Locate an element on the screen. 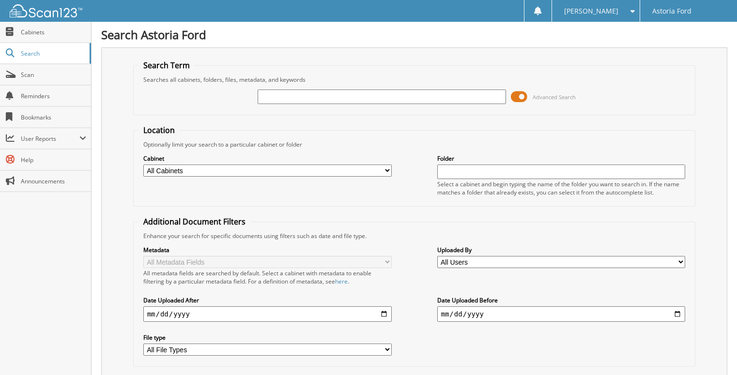 This screenshot has height=375, width=737. span: Cabinets is located at coordinates (53, 32).